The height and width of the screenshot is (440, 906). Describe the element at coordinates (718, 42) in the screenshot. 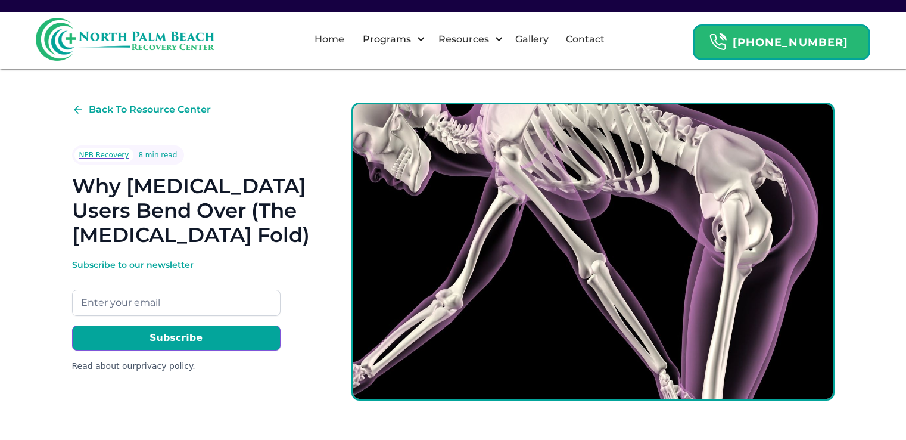

I see `img: Header Calendar Icons` at that location.